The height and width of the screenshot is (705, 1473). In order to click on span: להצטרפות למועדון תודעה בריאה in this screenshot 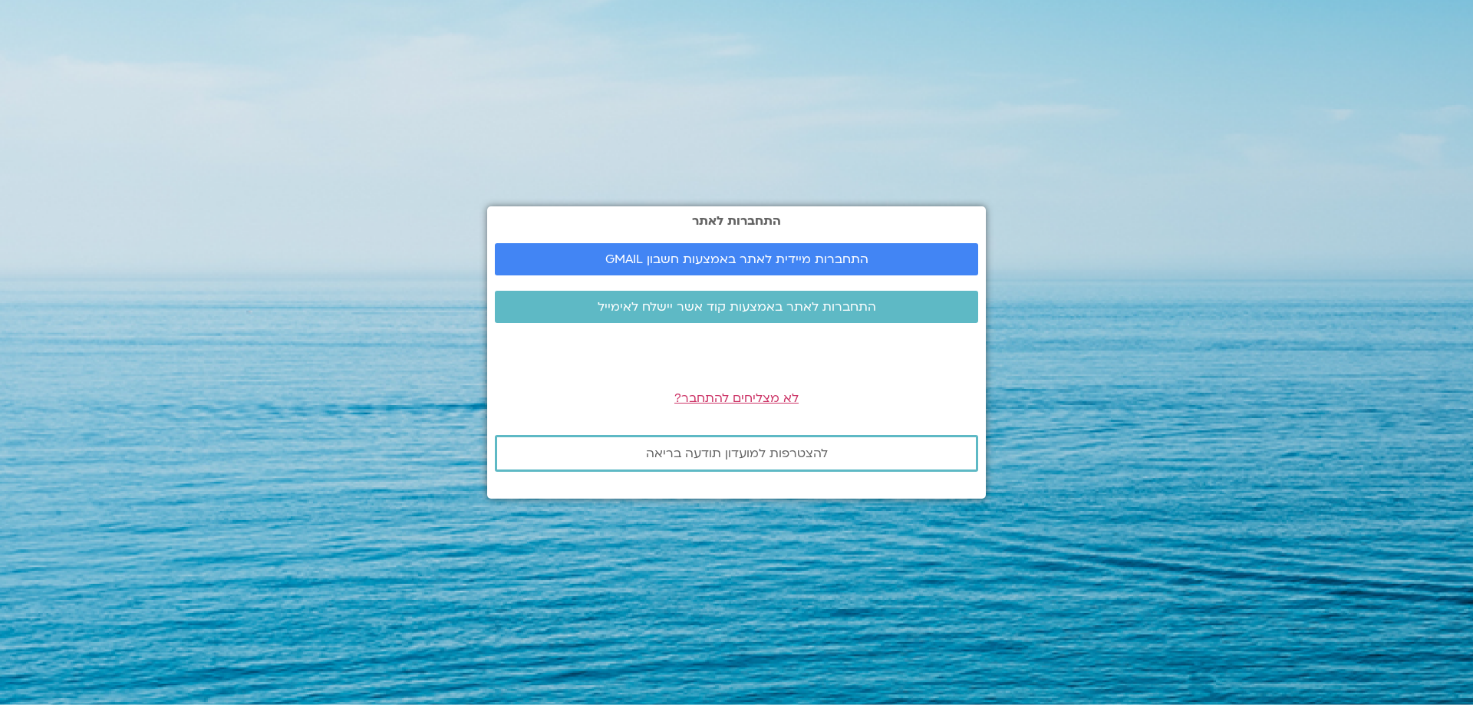, I will do `click(736, 453)`.